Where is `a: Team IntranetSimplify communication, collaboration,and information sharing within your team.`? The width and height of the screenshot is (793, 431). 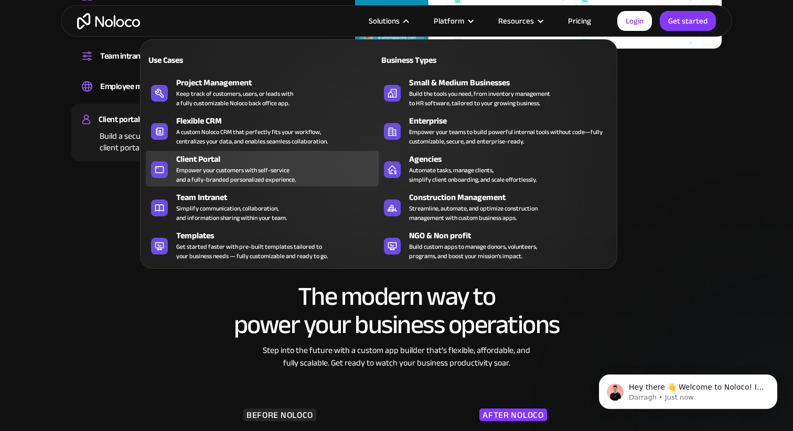
a: Team IntranetSimplify communication, collaboration,and information sharing within your team. is located at coordinates (262, 207).